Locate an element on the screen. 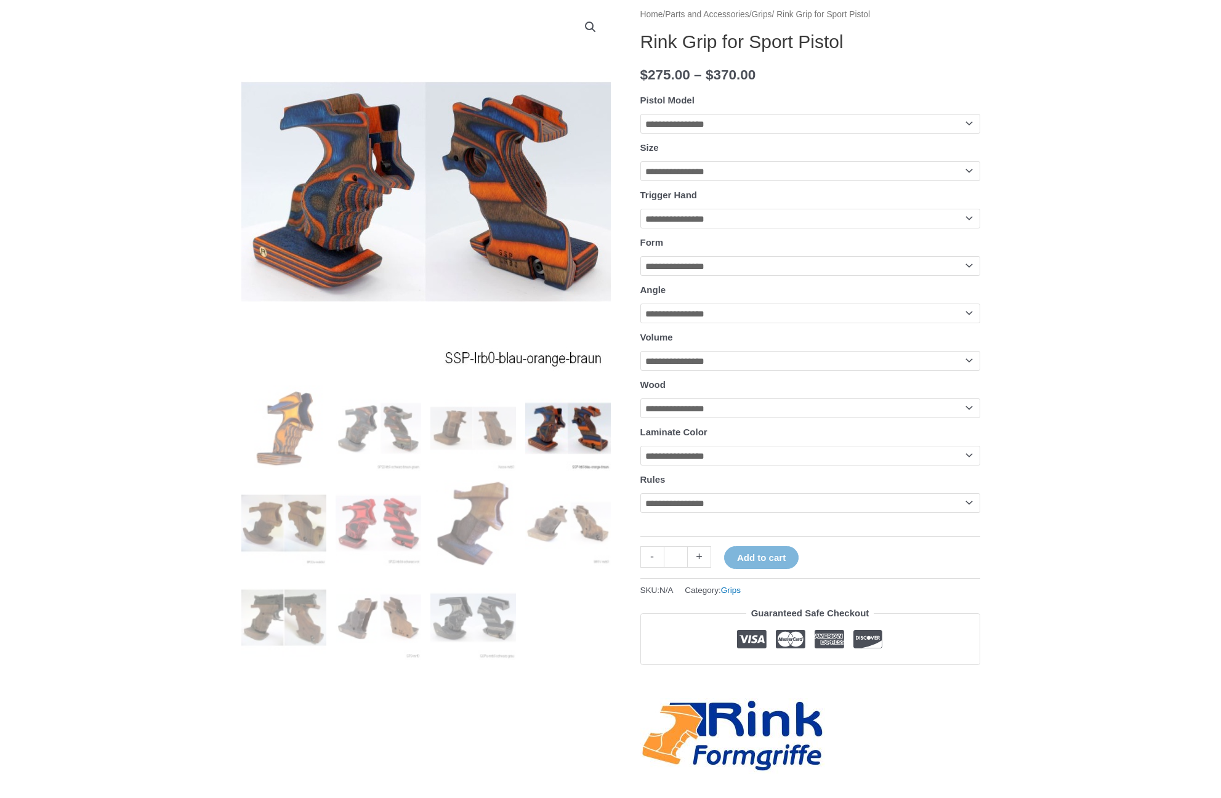  img: Rink Grip for Sport Pistol - Image 3 is located at coordinates (473, 428).